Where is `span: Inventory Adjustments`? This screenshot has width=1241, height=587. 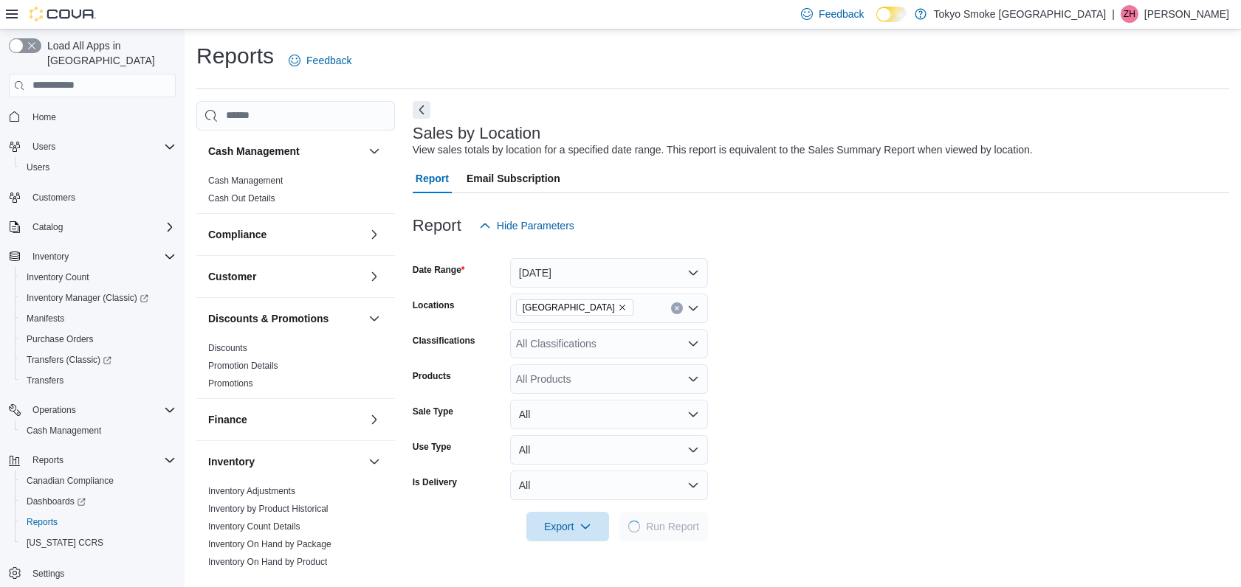 span: Inventory Adjustments is located at coordinates (252, 492).